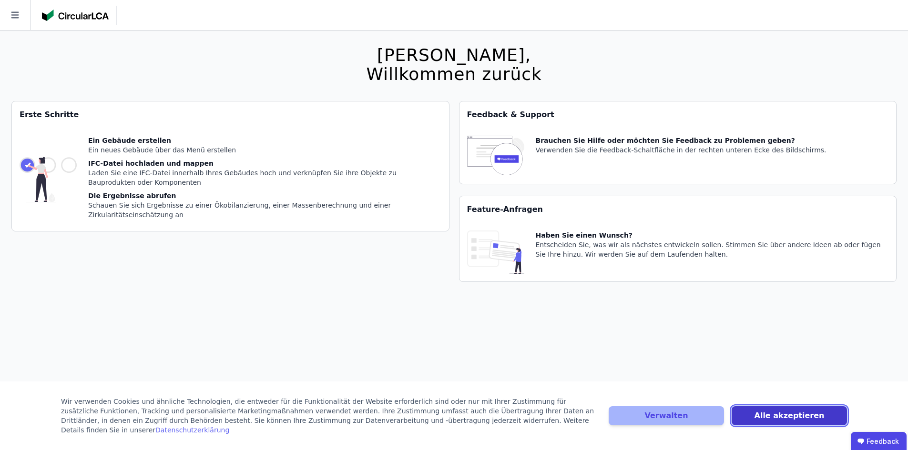  What do you see at coordinates (678, 210) in the screenshot?
I see `div: Feature-Anfragen` at bounding box center [678, 210].